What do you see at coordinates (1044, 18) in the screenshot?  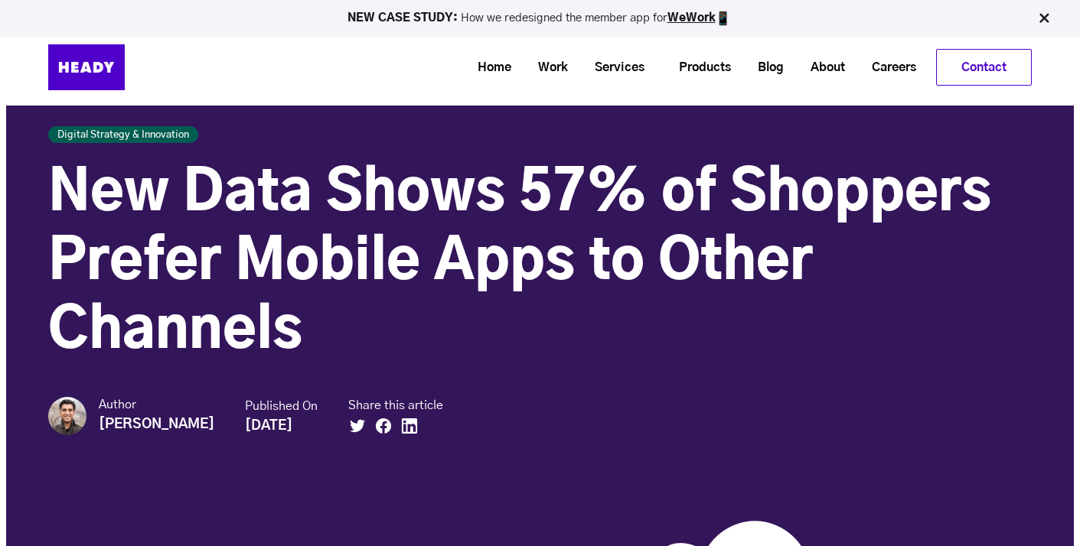 I see `img: Close Bar` at bounding box center [1044, 18].